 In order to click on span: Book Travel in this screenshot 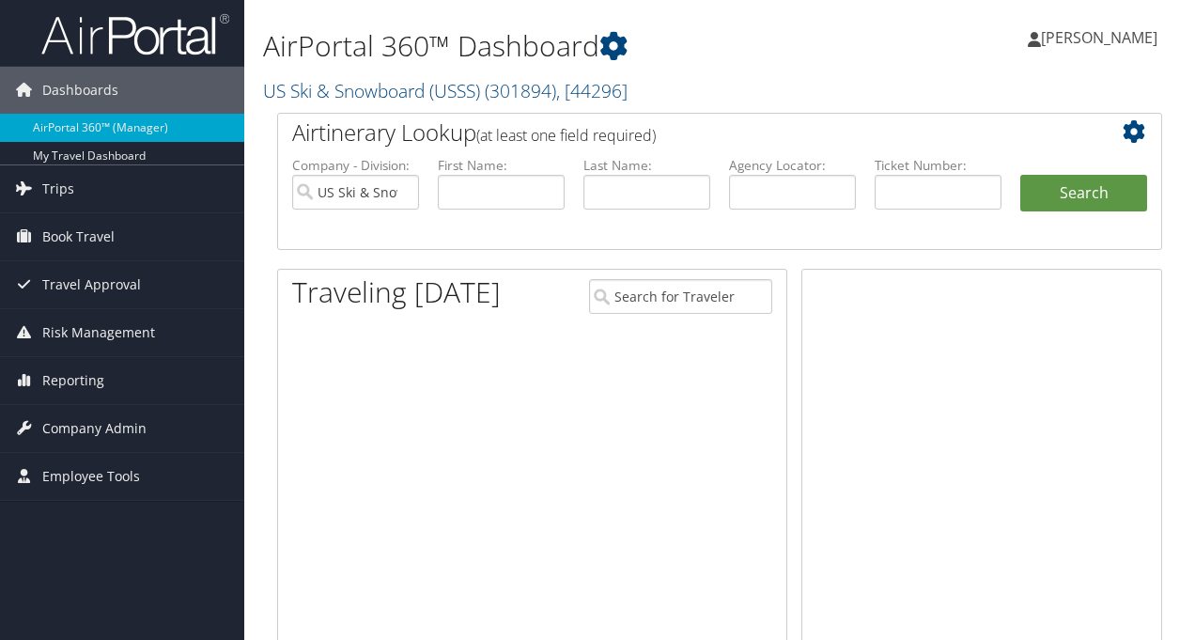, I will do `click(78, 237)`.